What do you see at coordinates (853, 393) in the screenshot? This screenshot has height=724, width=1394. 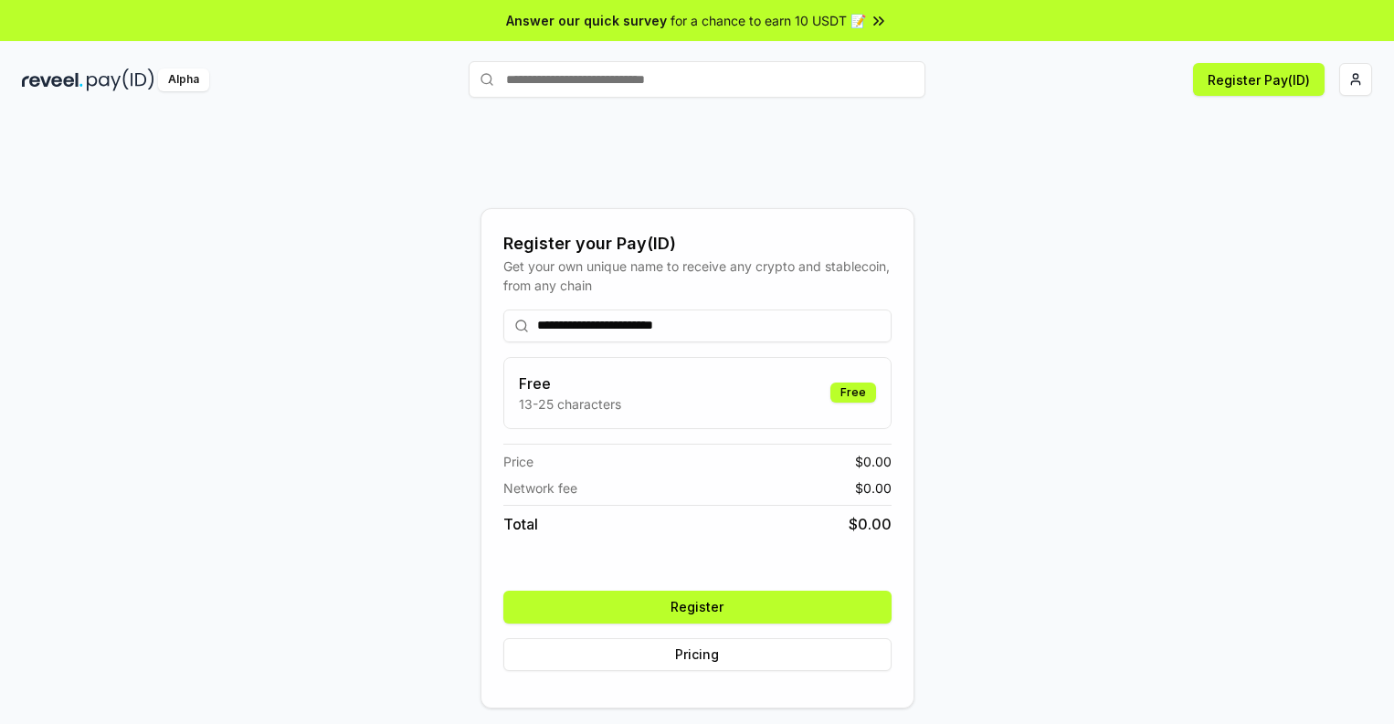 I see `div: Free` at bounding box center [853, 393].